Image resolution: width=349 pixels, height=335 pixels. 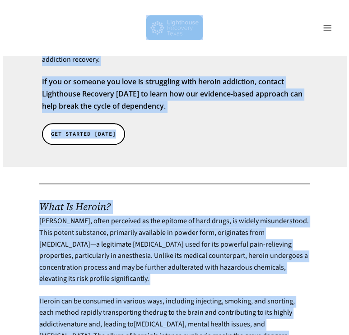 I want to click on strong: If you or someone you love is struggling with heroin addiction, contact Lighthouse Recovery [DATE..., so click(x=172, y=93).